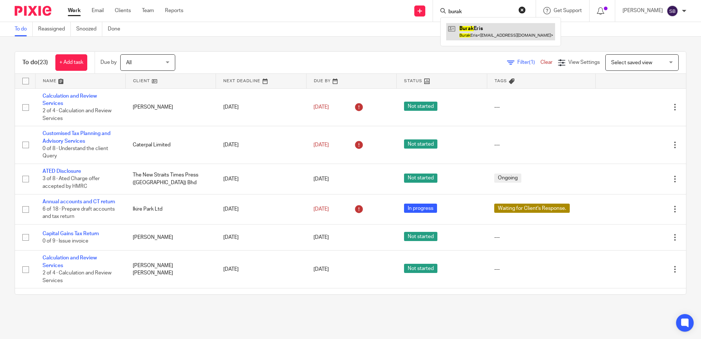  Describe the element at coordinates (174, 11) in the screenshot. I see `a: Reports` at that location.